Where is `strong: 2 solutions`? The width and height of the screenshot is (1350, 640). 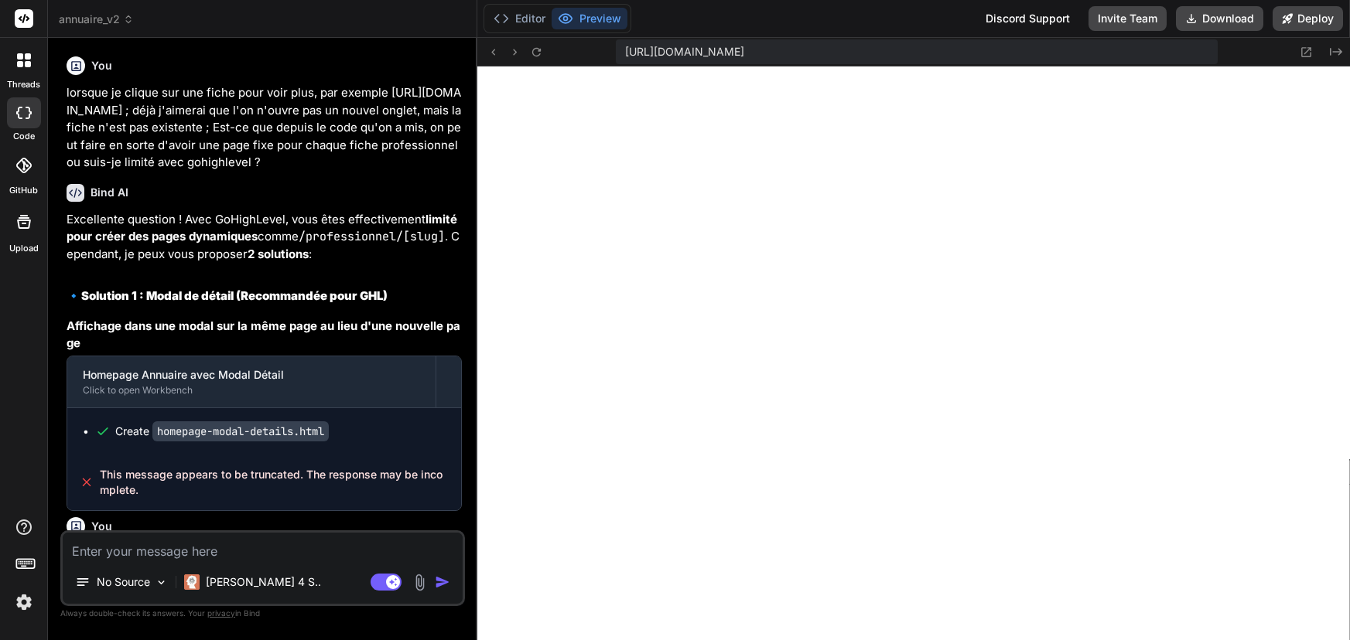 strong: 2 solutions is located at coordinates (278, 254).